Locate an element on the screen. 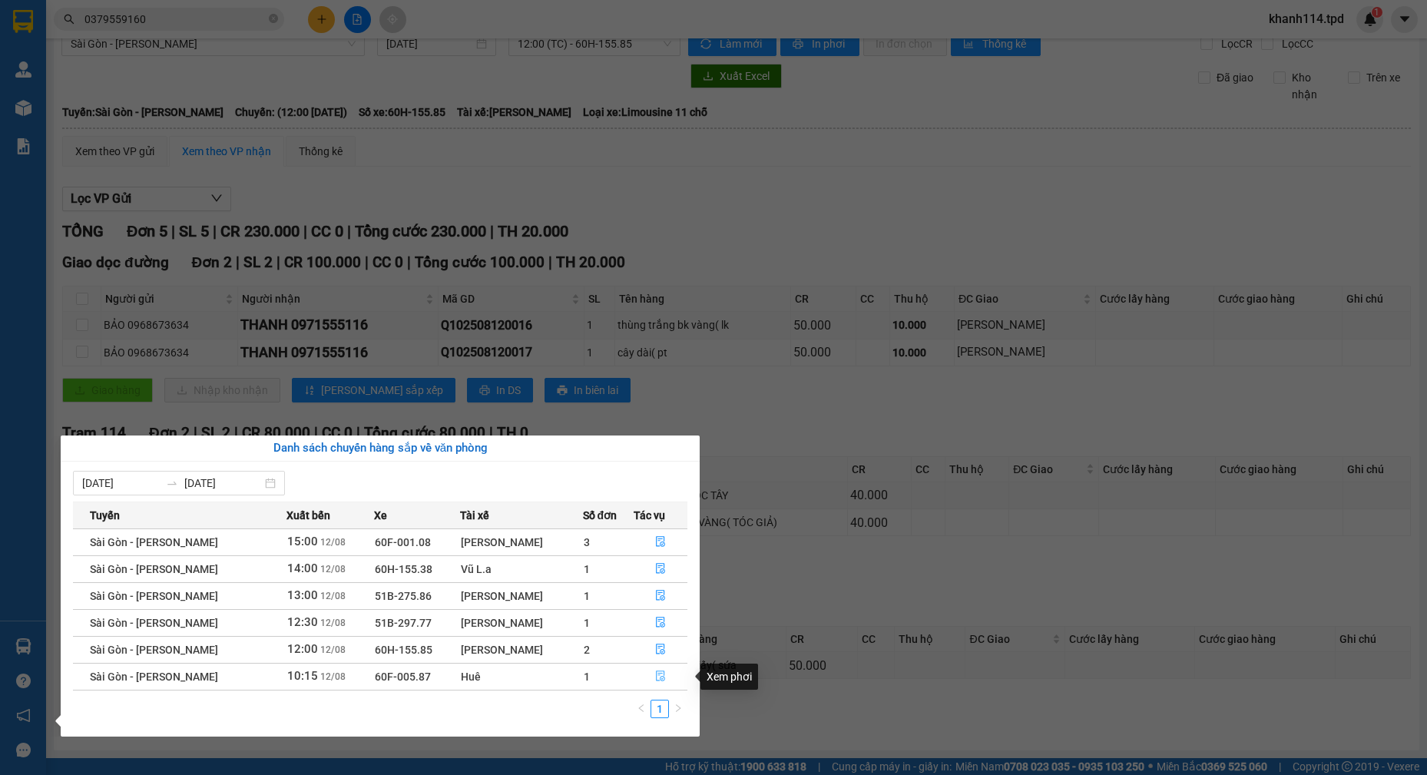 The image size is (1427, 775). span: 2 is located at coordinates (587, 650).